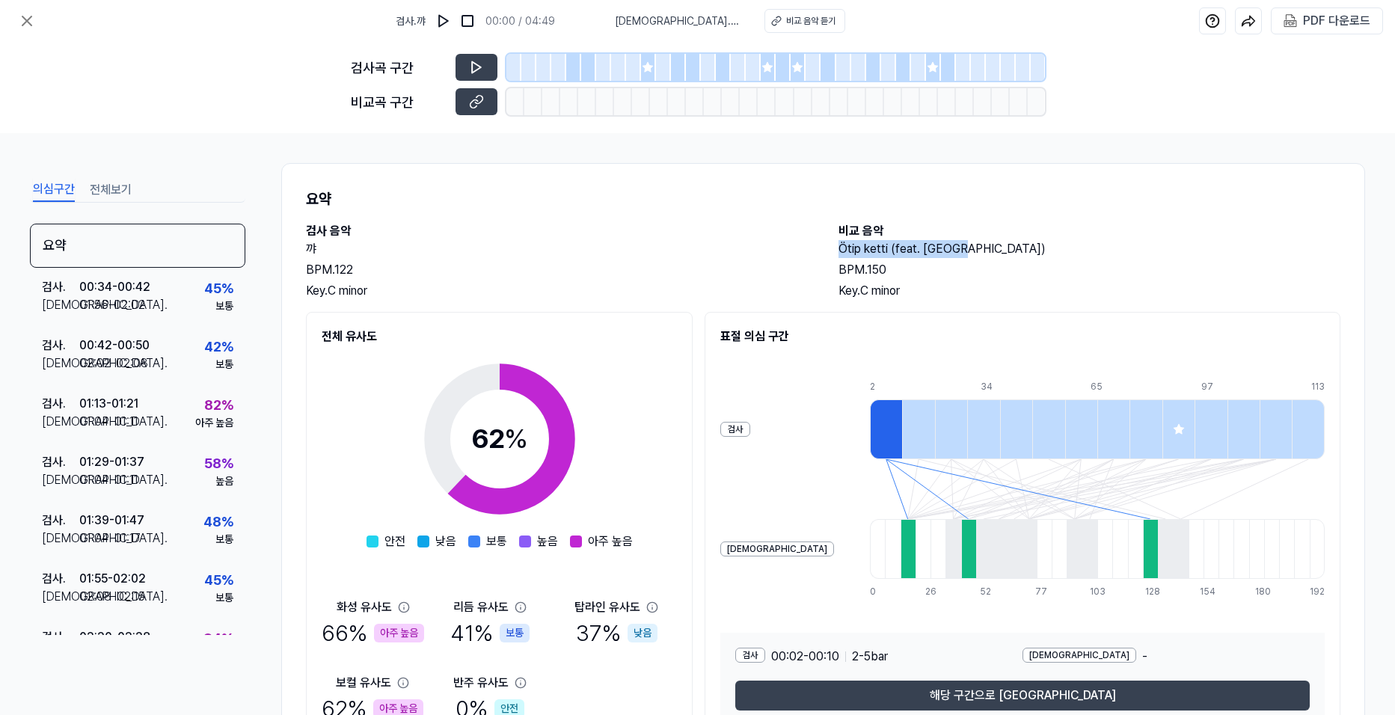 This screenshot has width=1395, height=715. Describe the element at coordinates (1336, 21) in the screenshot. I see `div: PDF 다운로드` at that location.